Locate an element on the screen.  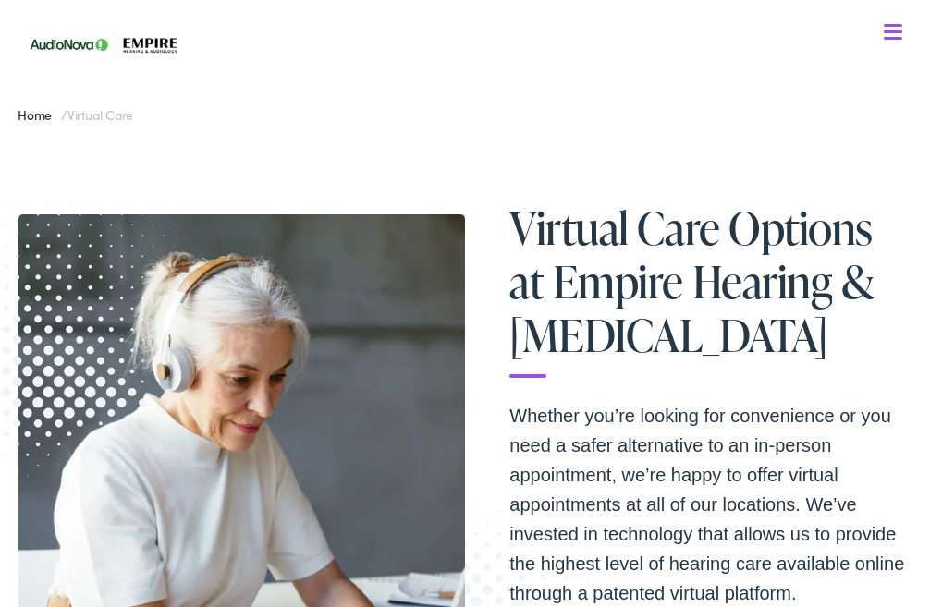
a: Home is located at coordinates (39, 115).